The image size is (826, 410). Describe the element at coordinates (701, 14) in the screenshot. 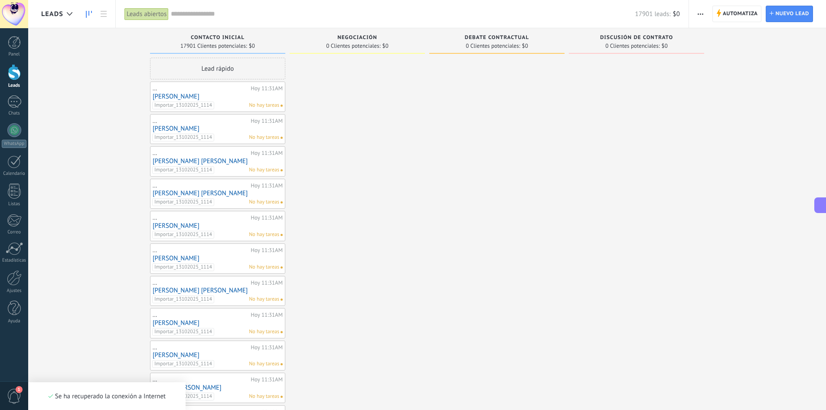

I see `button: Más` at that location.